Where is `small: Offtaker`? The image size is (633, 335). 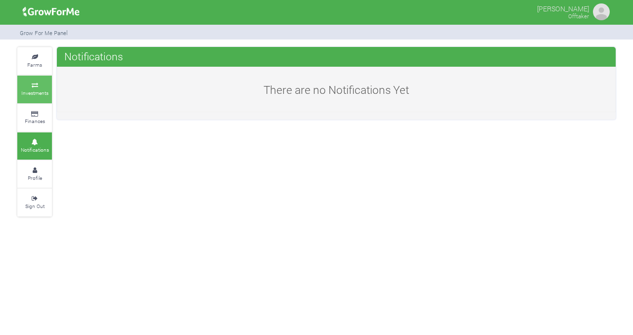 small: Offtaker is located at coordinates (579, 16).